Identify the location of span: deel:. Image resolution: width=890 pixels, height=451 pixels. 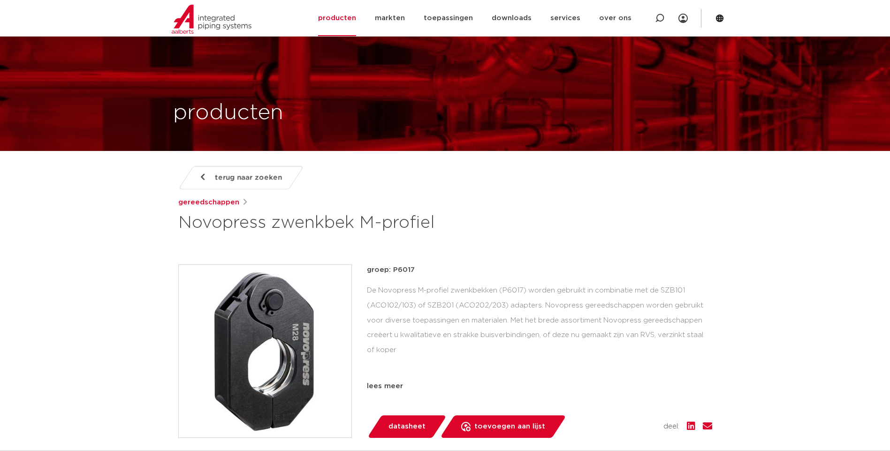
(672, 427).